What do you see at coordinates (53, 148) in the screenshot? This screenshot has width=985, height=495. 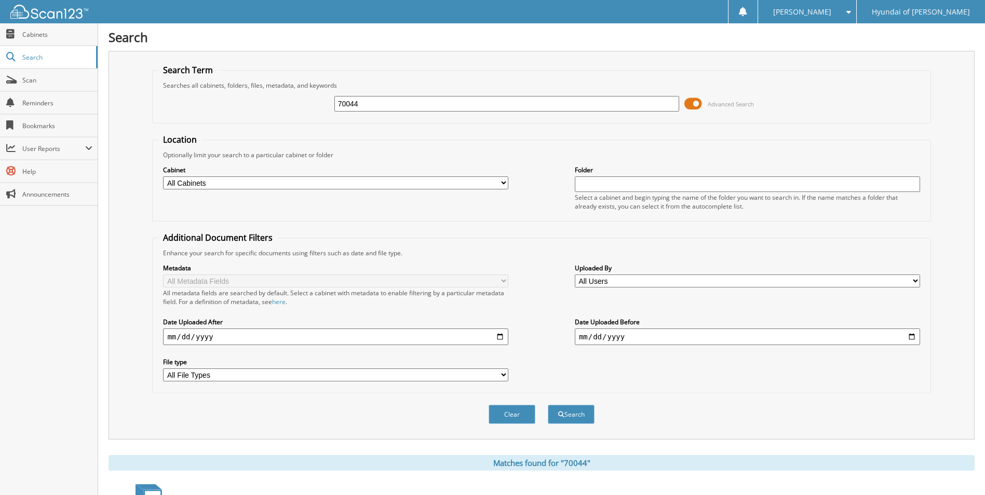 I see `span: User Reports` at bounding box center [53, 148].